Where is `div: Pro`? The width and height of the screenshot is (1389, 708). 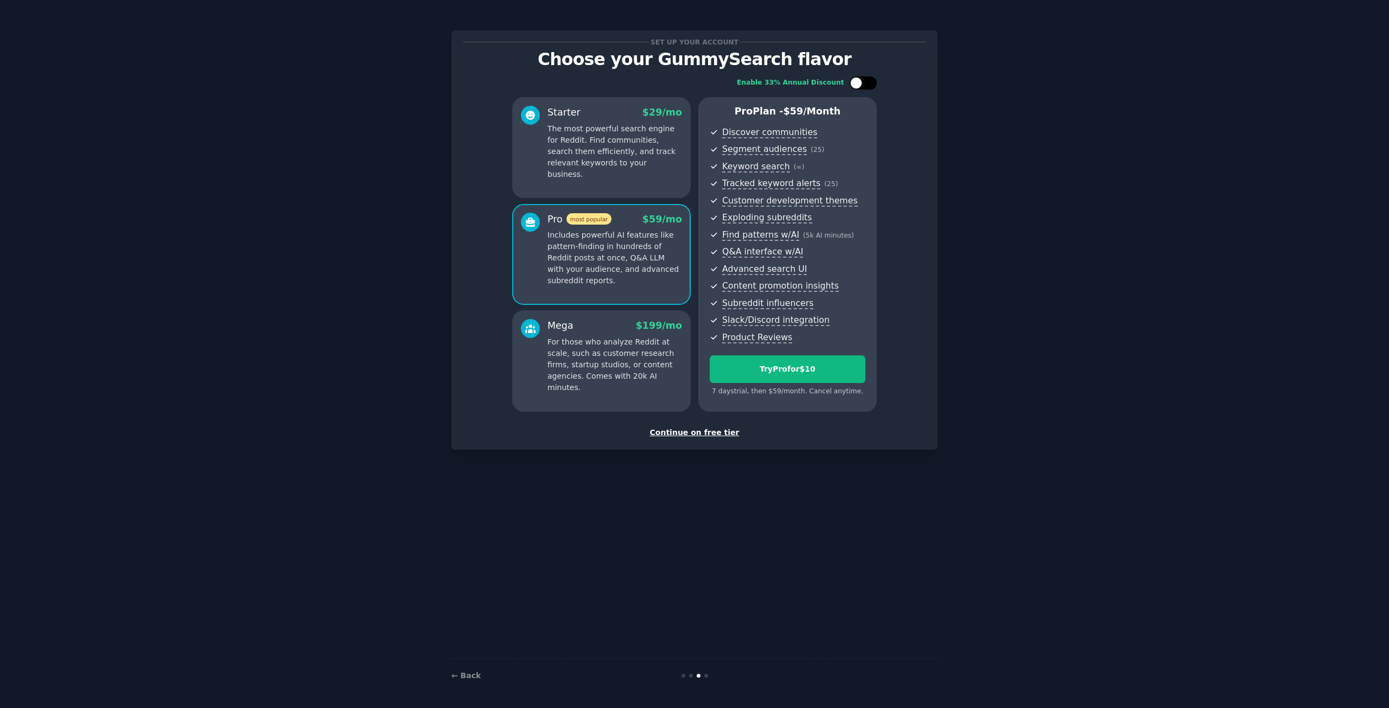
div: Pro is located at coordinates (579, 219).